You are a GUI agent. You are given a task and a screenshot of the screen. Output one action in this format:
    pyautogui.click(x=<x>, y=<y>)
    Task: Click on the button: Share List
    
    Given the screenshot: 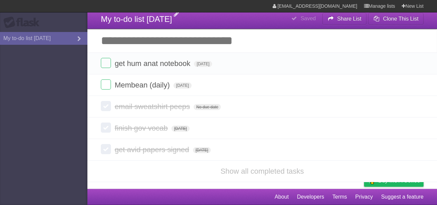 What is the action you would take?
    pyautogui.click(x=345, y=19)
    